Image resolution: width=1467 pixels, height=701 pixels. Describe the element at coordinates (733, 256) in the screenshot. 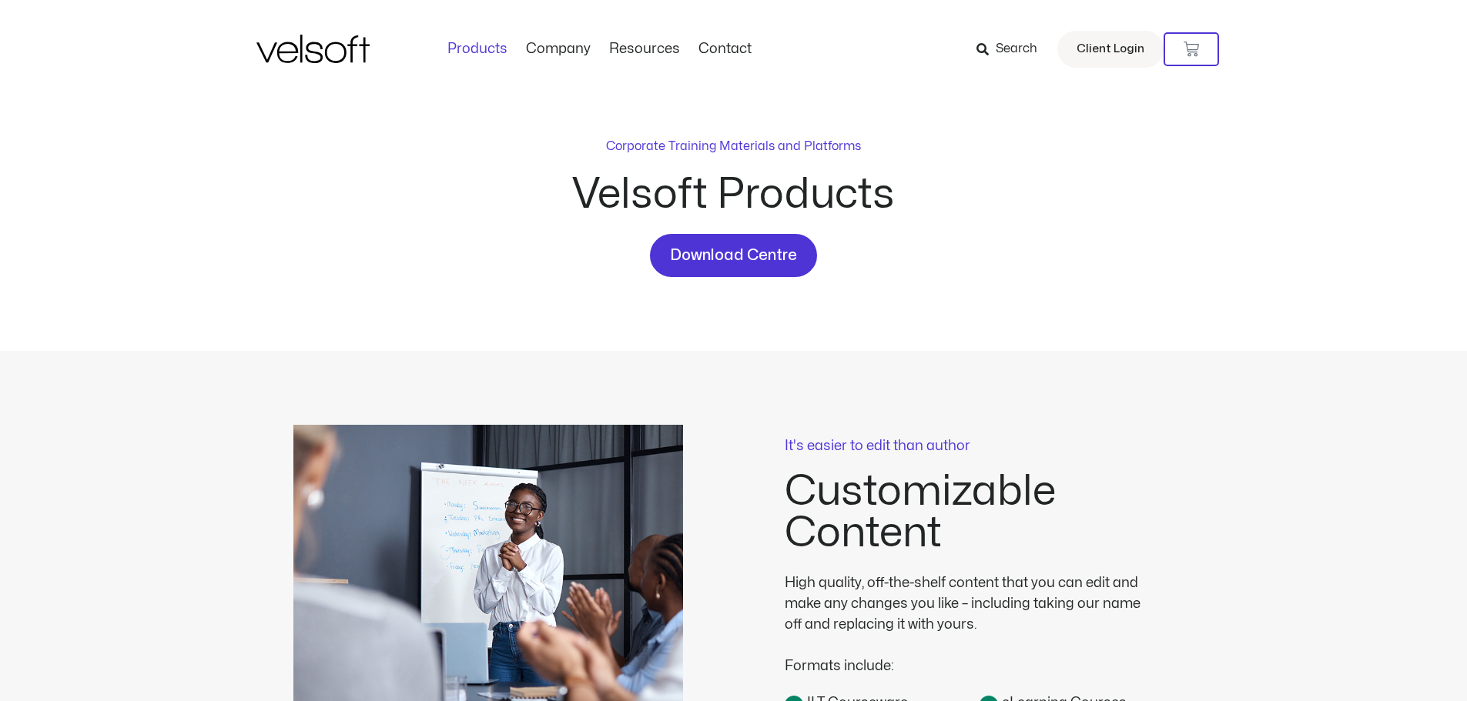

I see `span: Download Centre` at that location.